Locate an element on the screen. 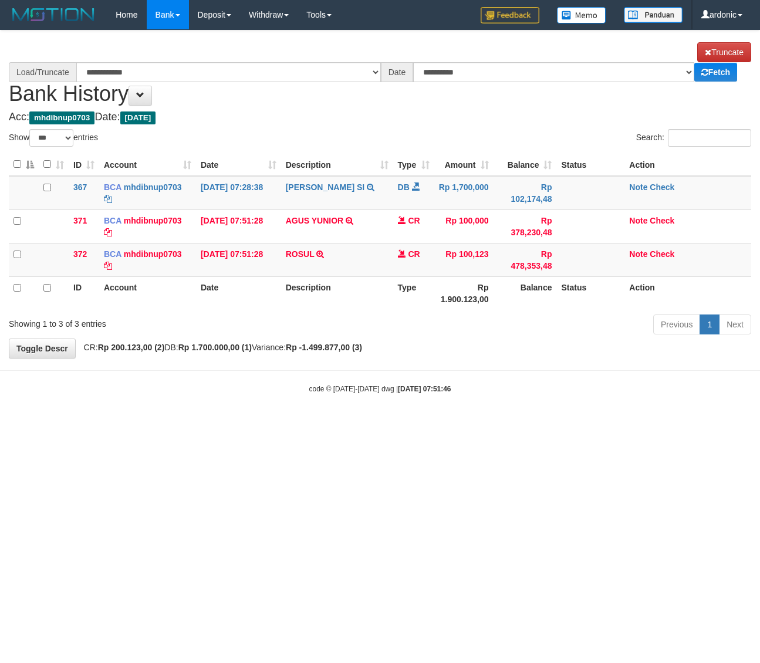  img: Feedback.jpg is located at coordinates (510, 15).